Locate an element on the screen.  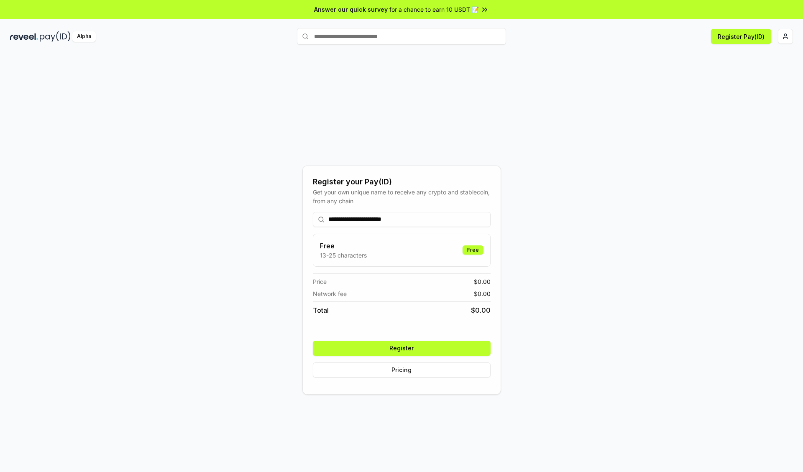
div: Free is located at coordinates (473, 250).